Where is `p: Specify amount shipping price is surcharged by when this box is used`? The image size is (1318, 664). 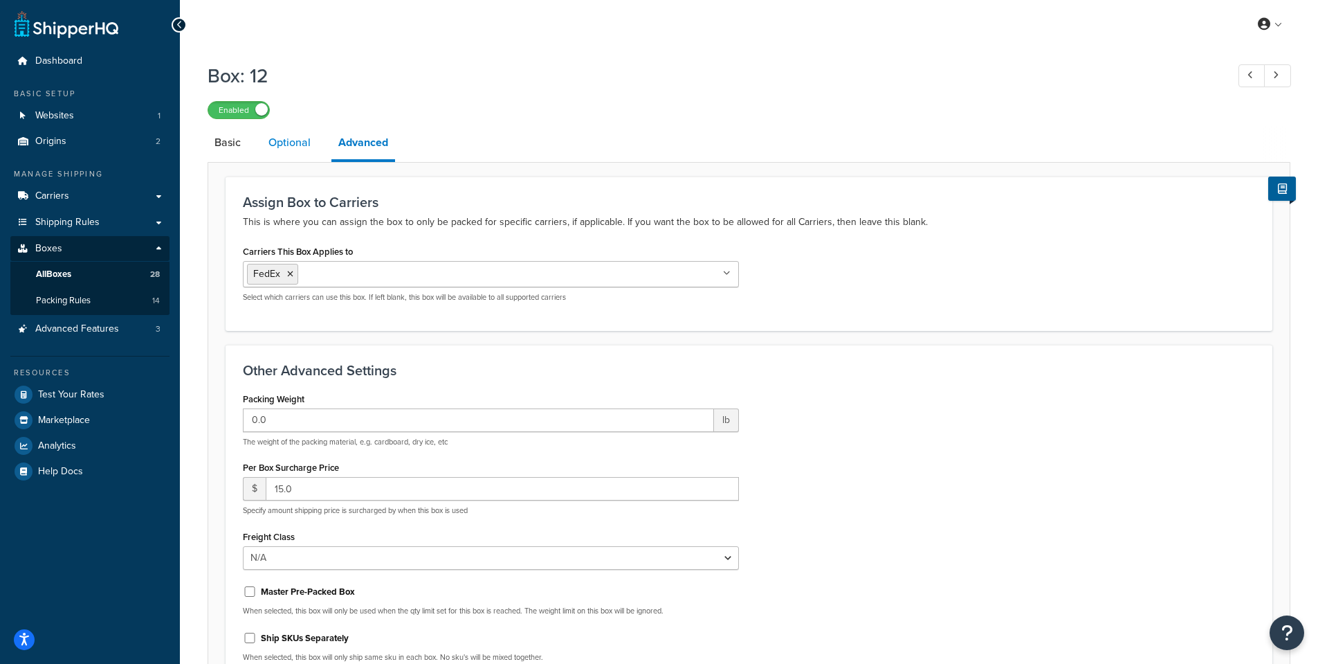
p: Specify amount shipping price is surcharged by when this box is used is located at coordinates (491, 510).